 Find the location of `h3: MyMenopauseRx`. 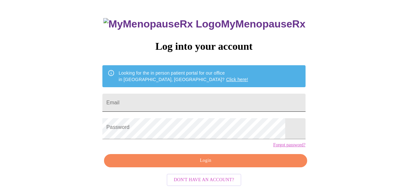

h3: MyMenopauseRx is located at coordinates (205, 24).